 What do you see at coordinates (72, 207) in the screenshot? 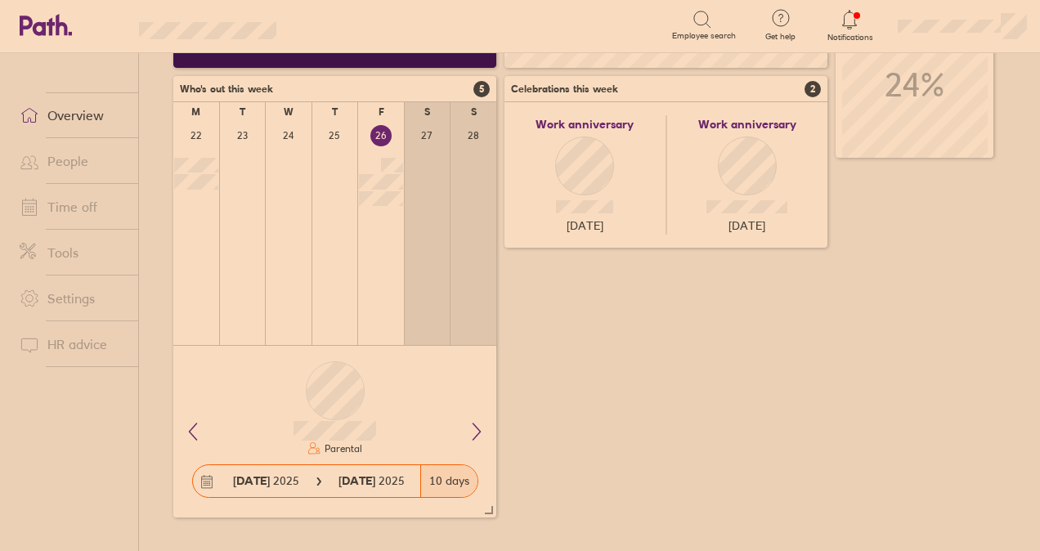
I see `a: Time off` at bounding box center [72, 207].